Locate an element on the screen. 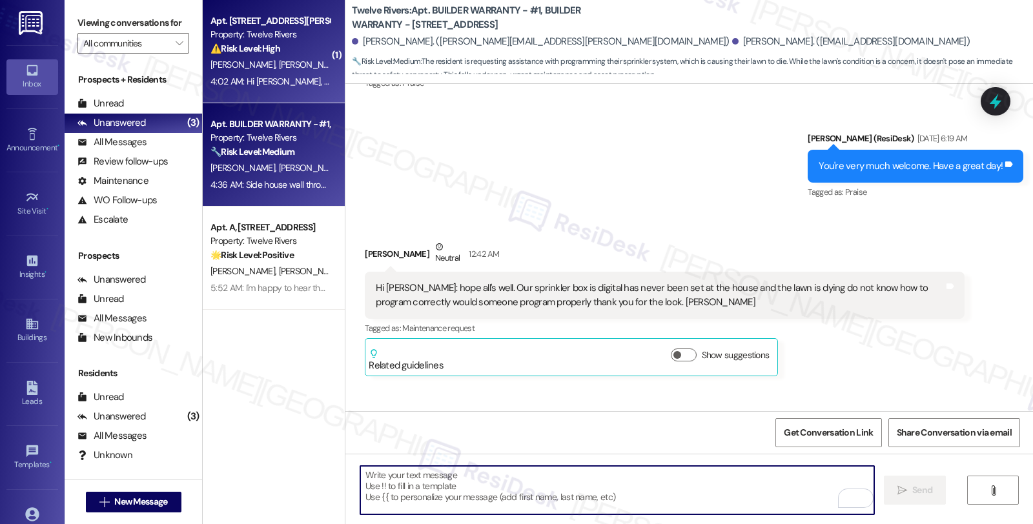 Image resolution: width=1033 pixels, height=524 pixels. span: Get Conversation Link is located at coordinates (828, 432).